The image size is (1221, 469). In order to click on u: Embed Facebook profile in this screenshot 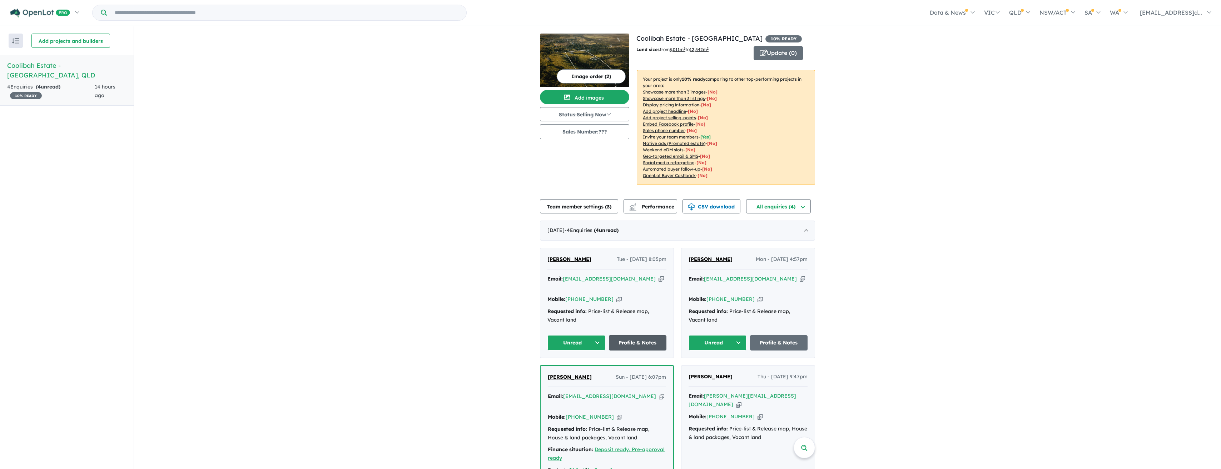, I will do `click(668, 124)`.